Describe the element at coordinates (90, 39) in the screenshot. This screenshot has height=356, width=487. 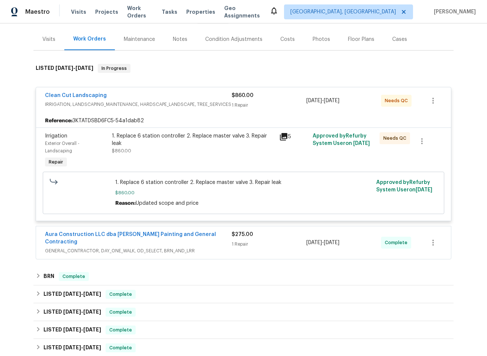
I see `div: Work Orders` at that location.